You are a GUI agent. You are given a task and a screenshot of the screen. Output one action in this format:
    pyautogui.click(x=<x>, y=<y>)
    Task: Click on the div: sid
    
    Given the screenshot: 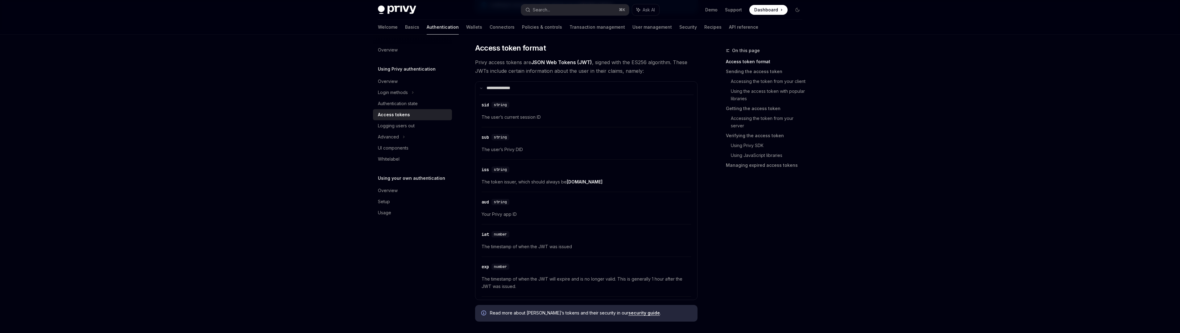 What is the action you would take?
    pyautogui.click(x=485, y=105)
    